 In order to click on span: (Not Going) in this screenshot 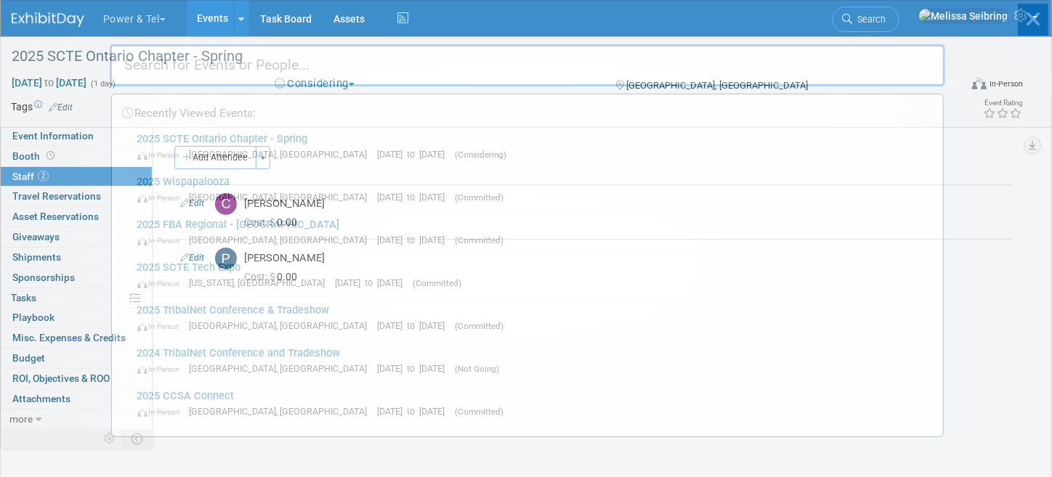, I will do `click(477, 369)`.